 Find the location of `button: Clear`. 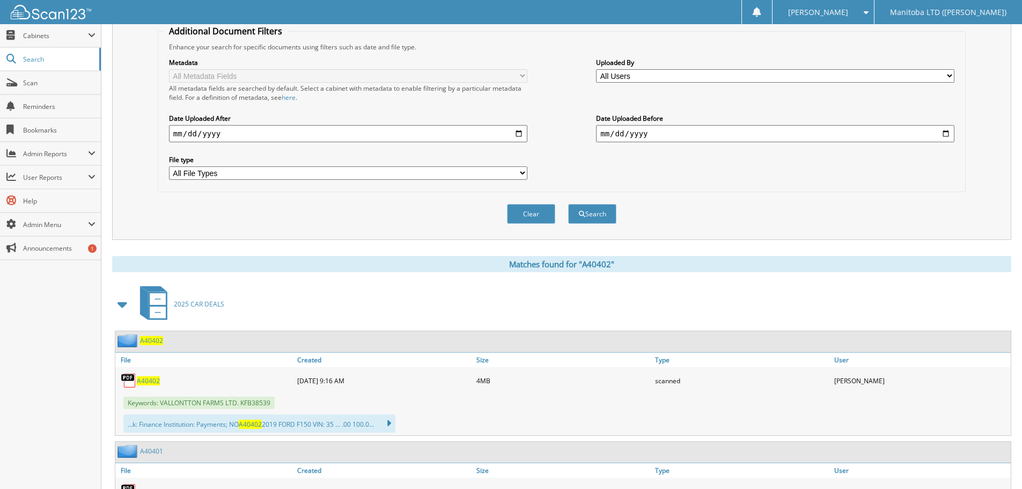

button: Clear is located at coordinates (531, 214).